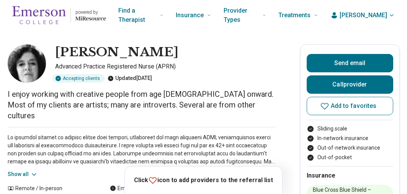 The image size is (407, 194). Describe the element at coordinates (165, 67) in the screenshot. I see `p: Advanced Practice Registered Nurse (APRN)` at that location.